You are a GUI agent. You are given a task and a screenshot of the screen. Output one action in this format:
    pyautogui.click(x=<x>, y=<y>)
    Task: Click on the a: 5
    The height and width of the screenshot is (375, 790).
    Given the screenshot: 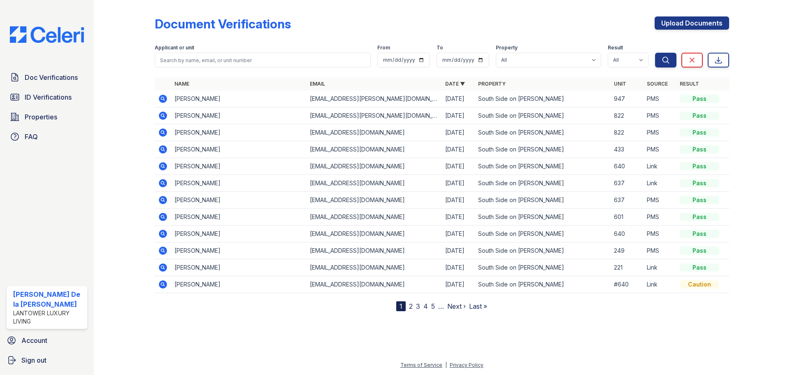 What is the action you would take?
    pyautogui.click(x=433, y=306)
    